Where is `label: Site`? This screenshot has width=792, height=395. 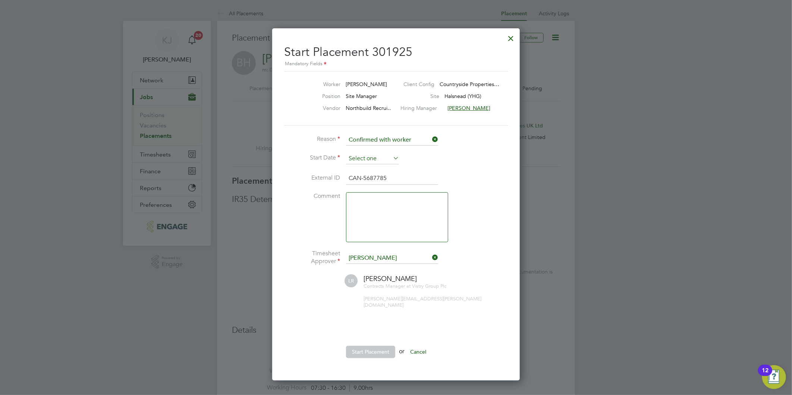 label: Site is located at coordinates (425, 96).